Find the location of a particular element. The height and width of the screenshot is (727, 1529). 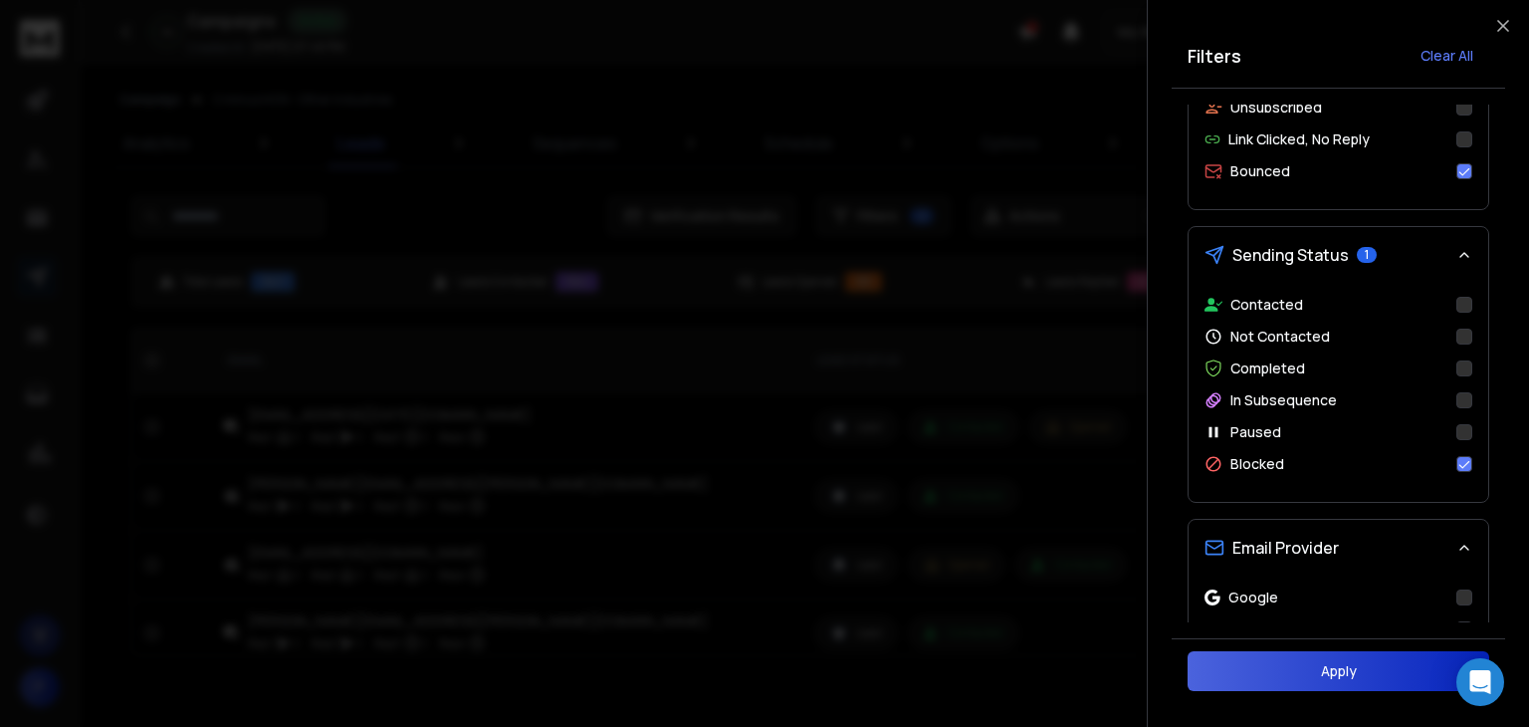

p: Outlook is located at coordinates (1254, 629).